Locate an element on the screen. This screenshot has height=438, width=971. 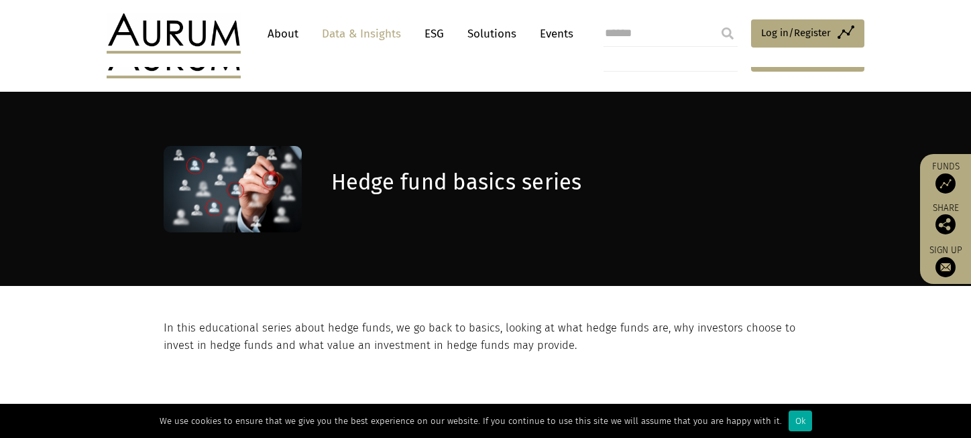
input: Submit is located at coordinates (727, 34).